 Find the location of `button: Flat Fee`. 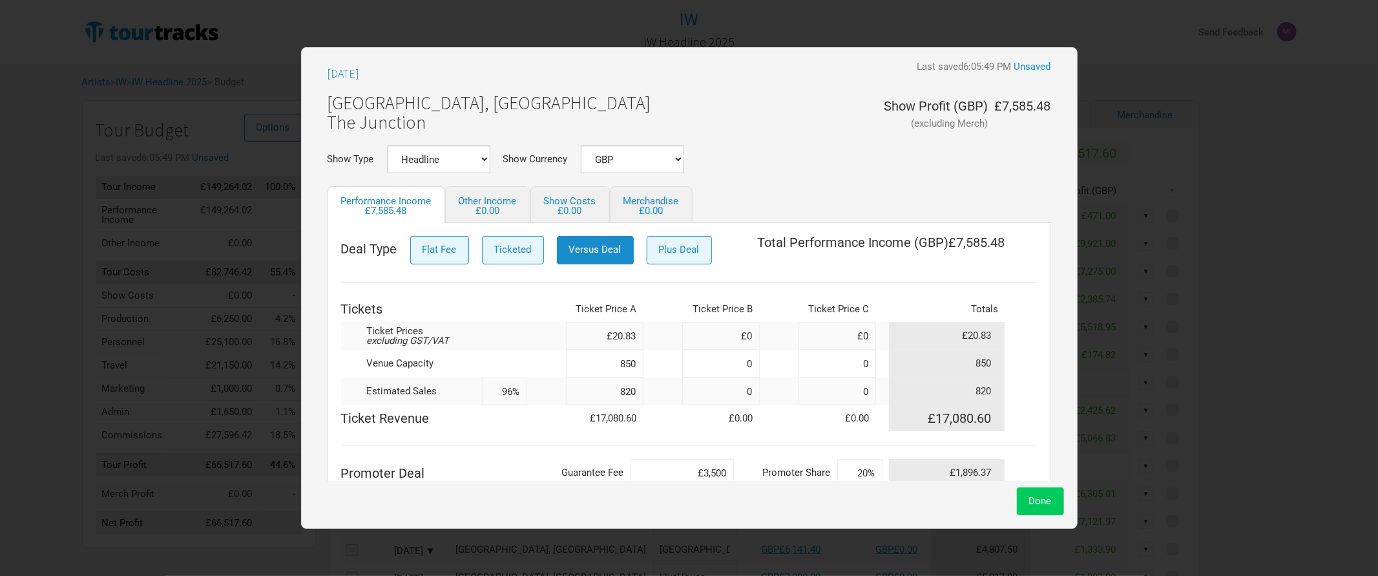

button: Flat Fee is located at coordinates (439, 249).